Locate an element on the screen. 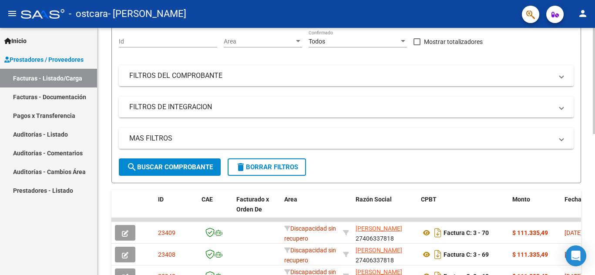 Image resolution: width=595 pixels, height=275 pixels. span: Inicio is located at coordinates (15, 41).